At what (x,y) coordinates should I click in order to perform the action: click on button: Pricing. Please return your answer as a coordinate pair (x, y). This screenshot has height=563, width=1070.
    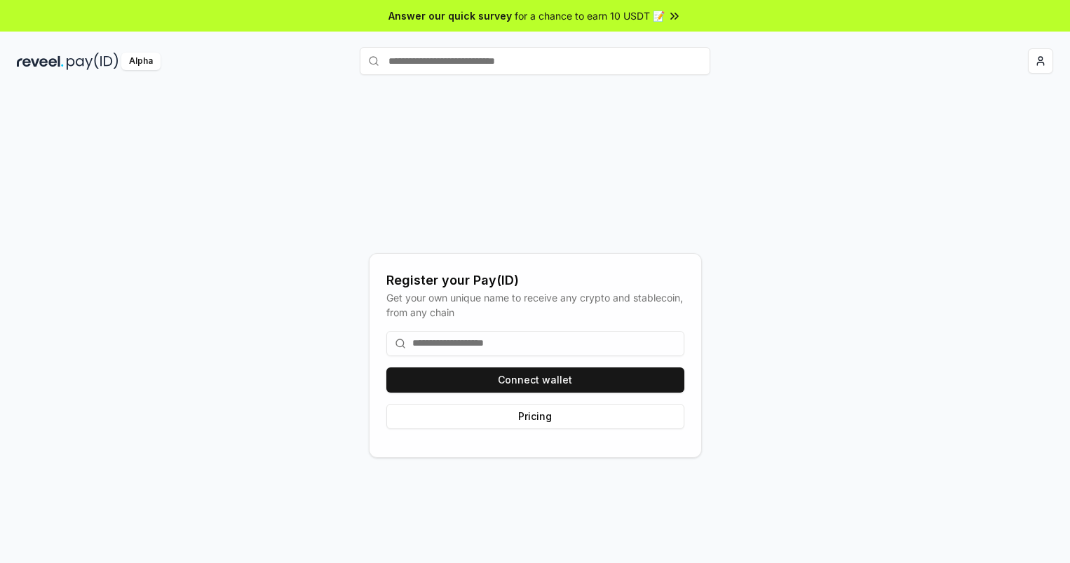
    Looking at the image, I should click on (535, 416).